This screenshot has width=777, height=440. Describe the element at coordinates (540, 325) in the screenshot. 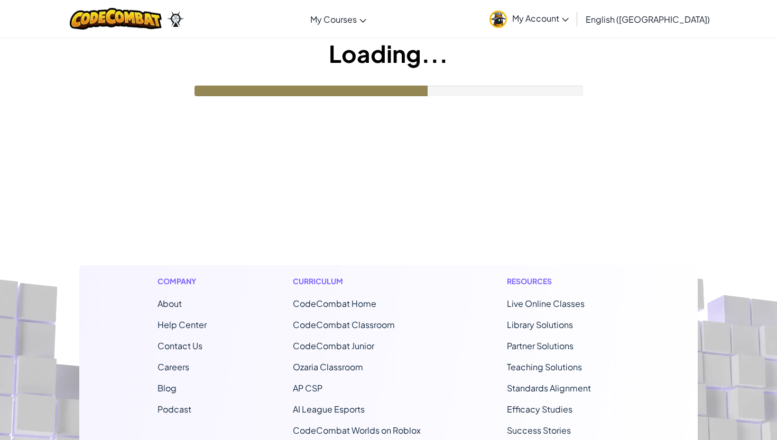

I see `a: Library Solutions` at that location.